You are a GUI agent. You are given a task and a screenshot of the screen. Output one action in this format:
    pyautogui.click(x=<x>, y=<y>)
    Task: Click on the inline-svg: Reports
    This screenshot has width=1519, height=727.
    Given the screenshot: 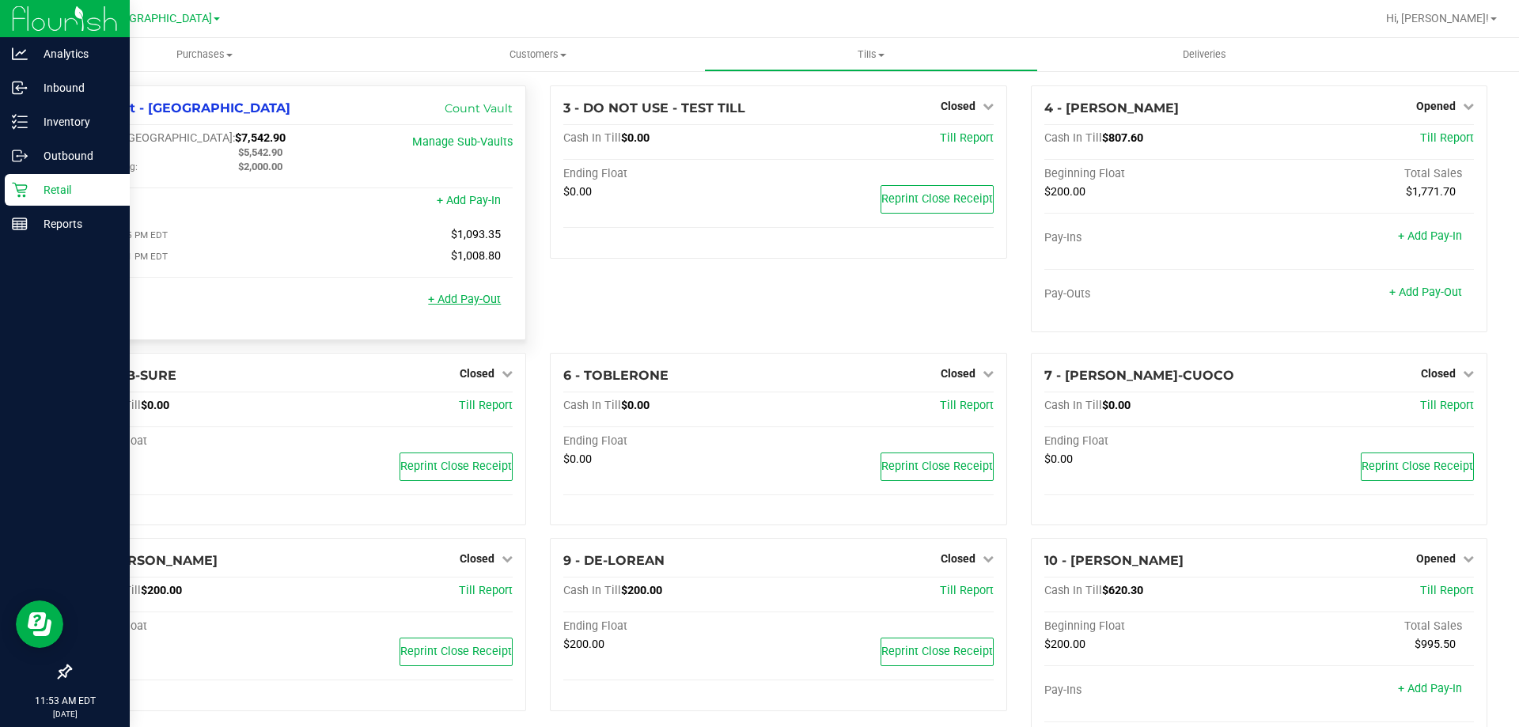 What is the action you would take?
    pyautogui.click(x=20, y=224)
    